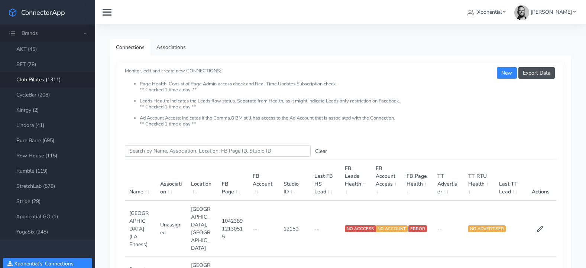 This screenshot has width=586, height=268. What do you see at coordinates (417, 180) in the screenshot?
I see `th: FB Page Health` at bounding box center [417, 180].